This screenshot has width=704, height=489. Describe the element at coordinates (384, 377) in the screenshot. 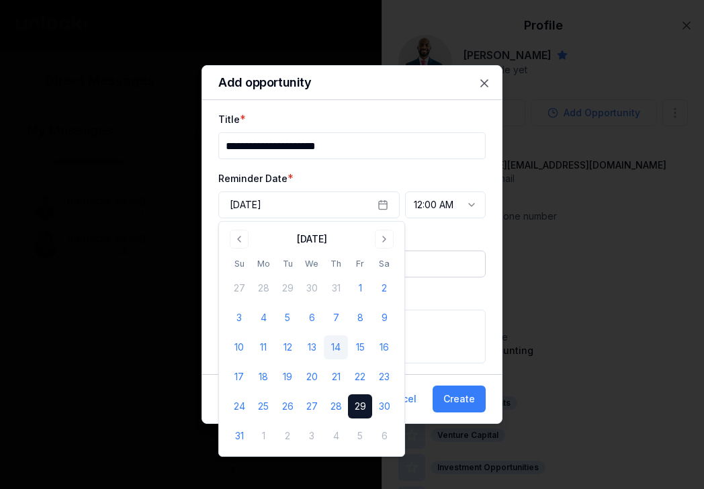

I see `button: 23` at that location.